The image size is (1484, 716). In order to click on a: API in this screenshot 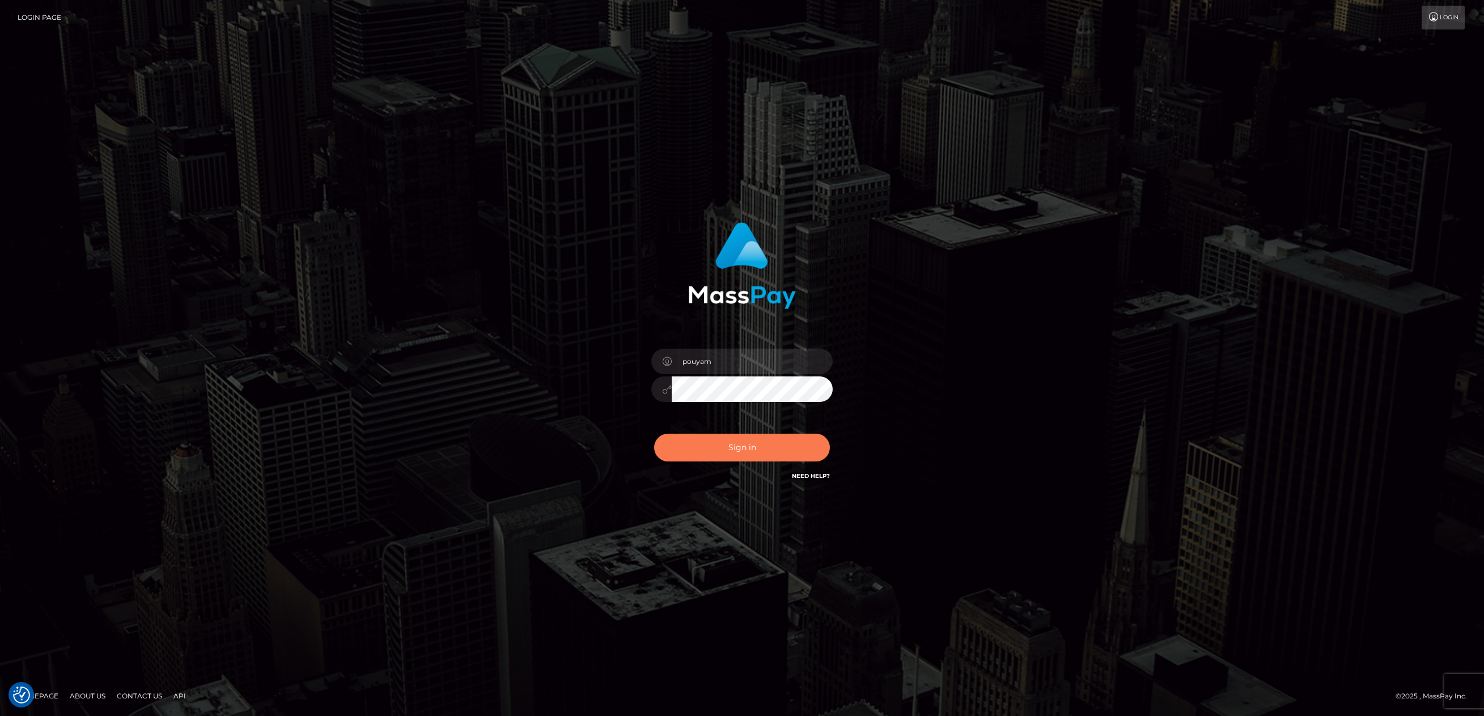, I will do `click(180, 696)`.